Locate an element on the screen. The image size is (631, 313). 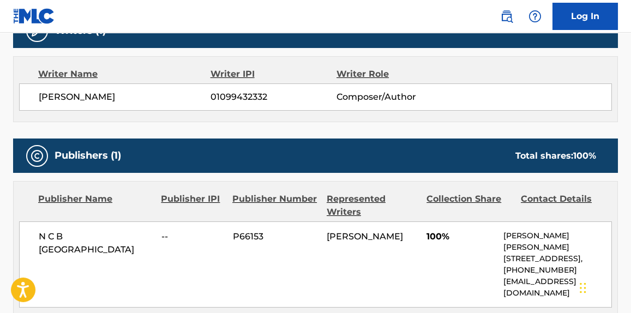
div: Publisher Number is located at coordinates (276, 206).